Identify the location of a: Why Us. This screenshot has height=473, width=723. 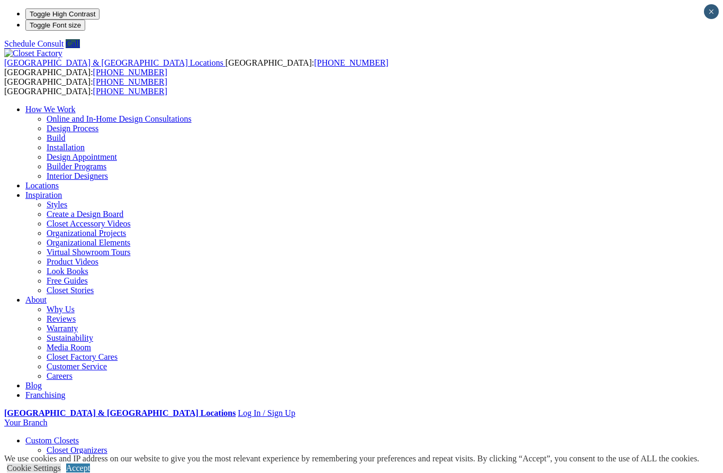
(60, 309).